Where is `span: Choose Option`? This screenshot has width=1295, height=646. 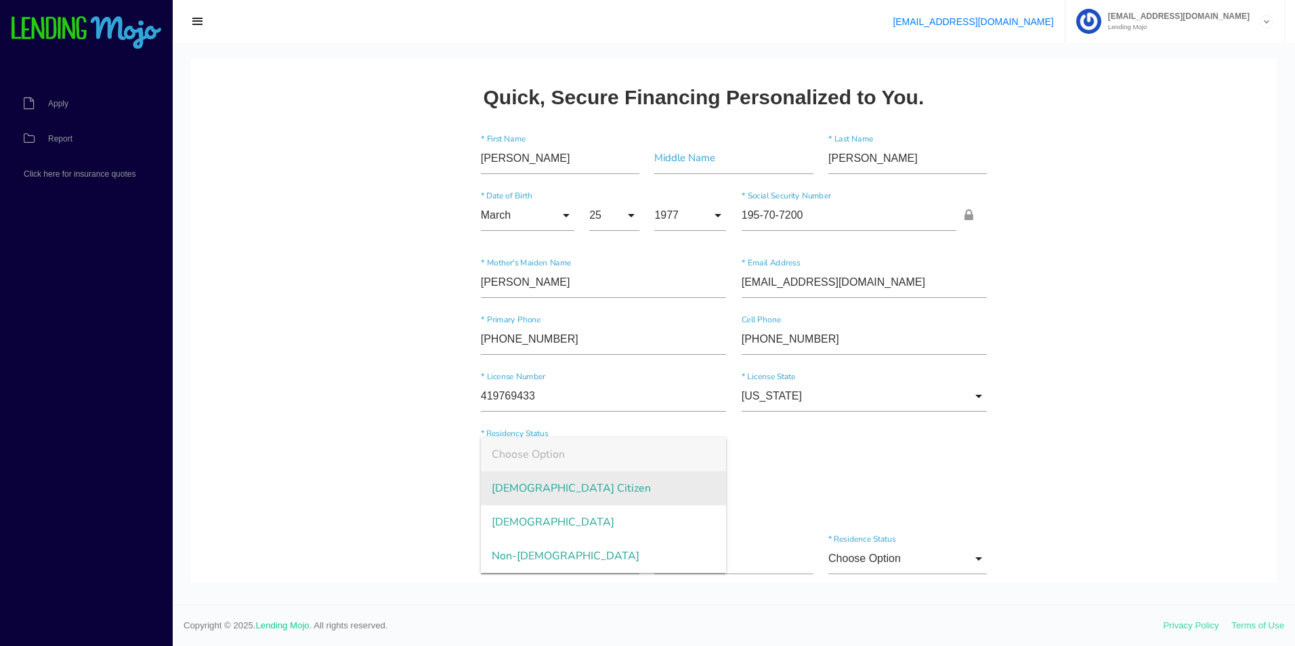
span: Choose Option is located at coordinates (412, 395).